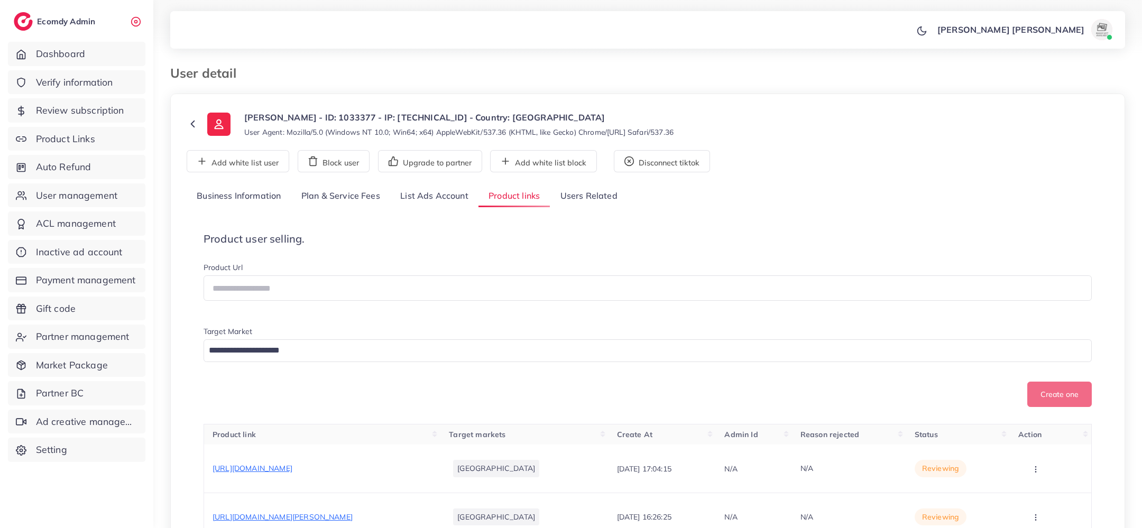 Image resolution: width=1142 pixels, height=528 pixels. What do you see at coordinates (77, 167) in the screenshot?
I see `a: Auto Refund` at bounding box center [77, 167].